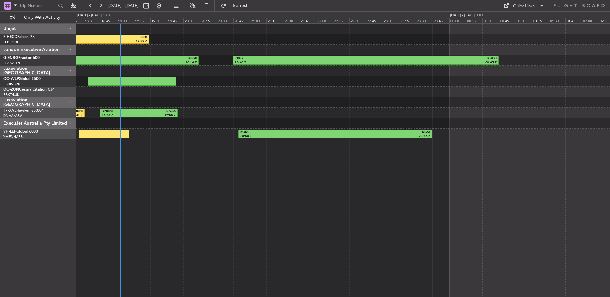  What do you see at coordinates (42, 18) in the screenshot?
I see `span: Only With Activity` at bounding box center [42, 18].